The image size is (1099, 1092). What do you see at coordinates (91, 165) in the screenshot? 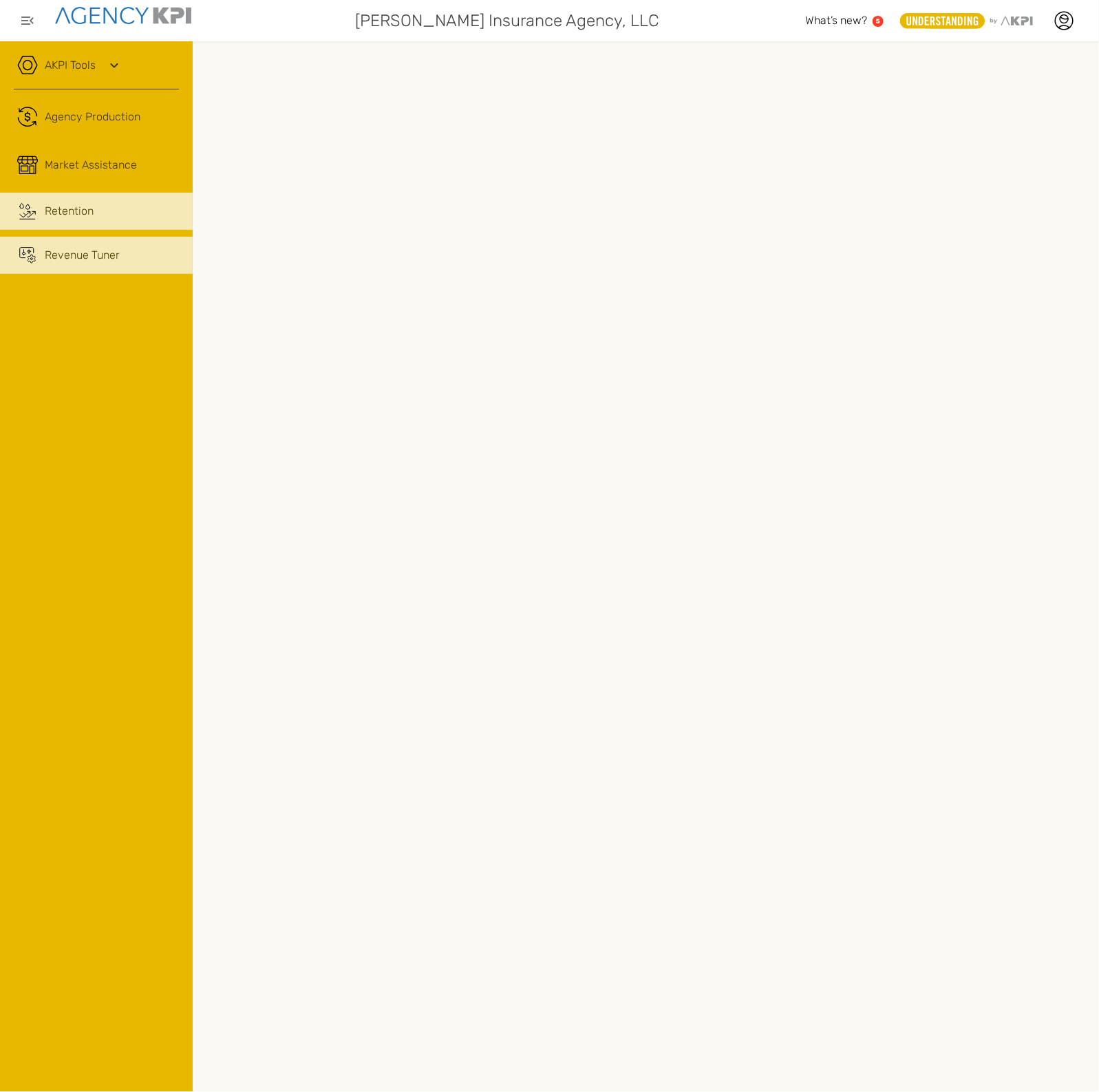
I see `span: Market Assistance` at bounding box center [91, 165].